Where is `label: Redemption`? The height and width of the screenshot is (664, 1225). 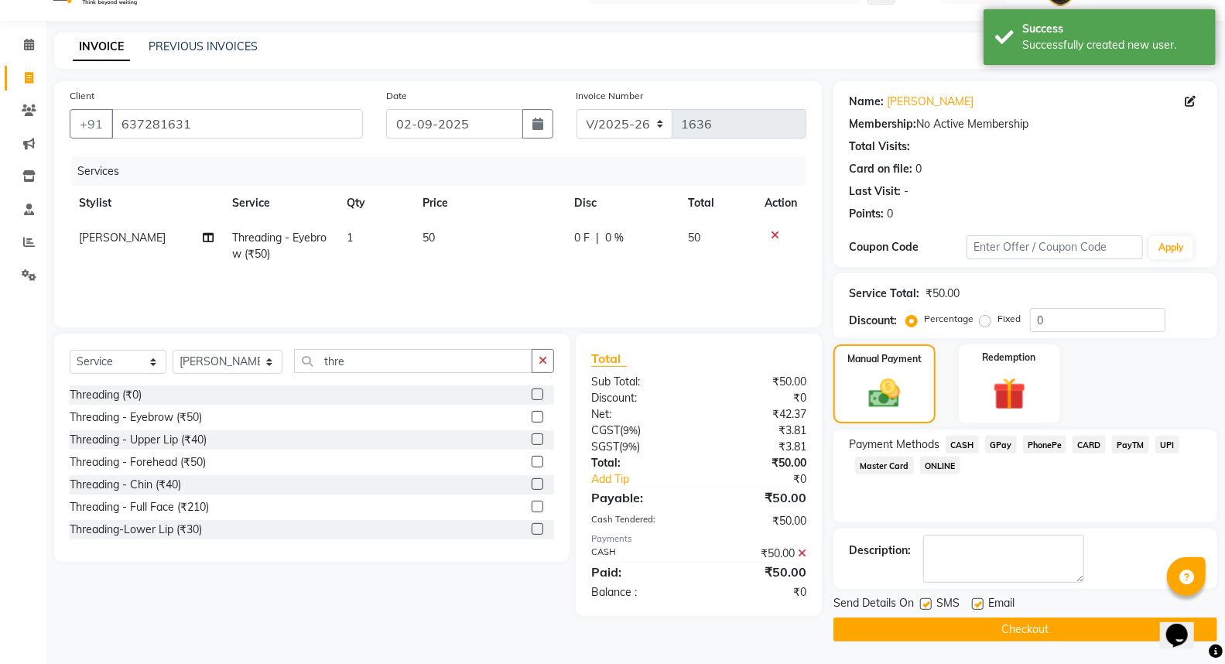
label: Redemption is located at coordinates (1009, 357).